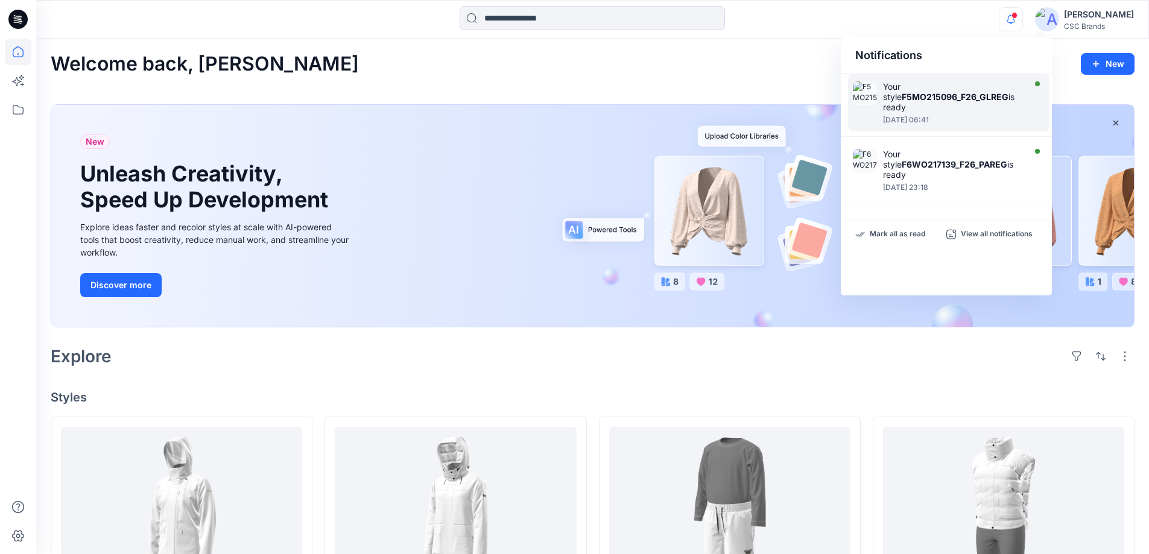  What do you see at coordinates (95, 142) in the screenshot?
I see `span: New` at bounding box center [95, 142].